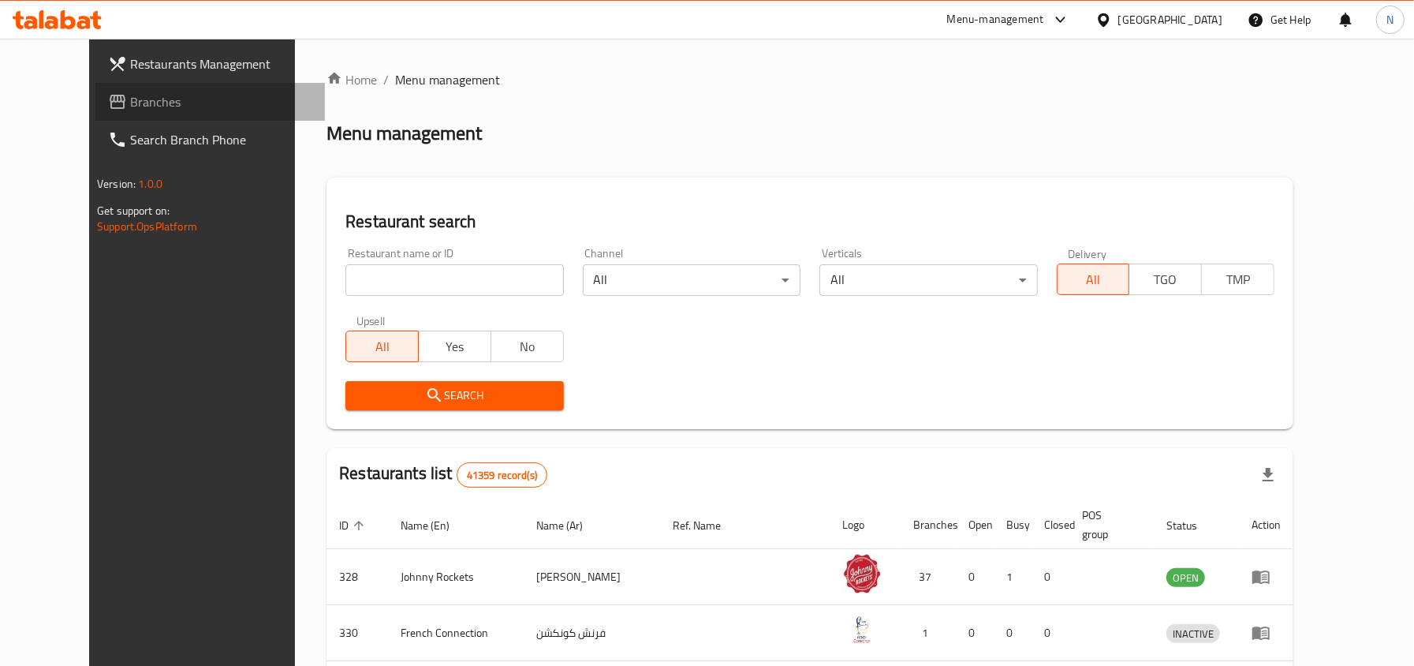 This screenshot has height=666, width=1414. What do you see at coordinates (147, 226) in the screenshot?
I see `a: Support.OpsPlatform` at bounding box center [147, 226].